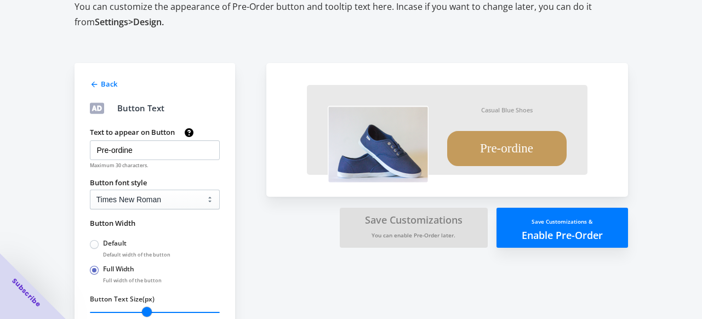 The height and width of the screenshot is (319, 702). I want to click on label: Maximum 30 characters., so click(154, 165).